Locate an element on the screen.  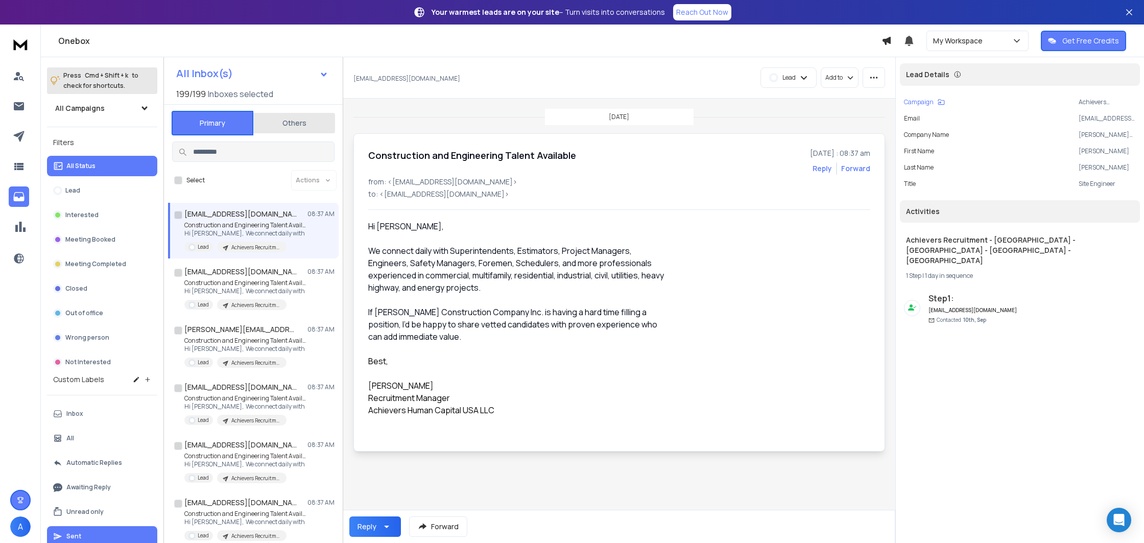
button: All Status is located at coordinates (102, 166).